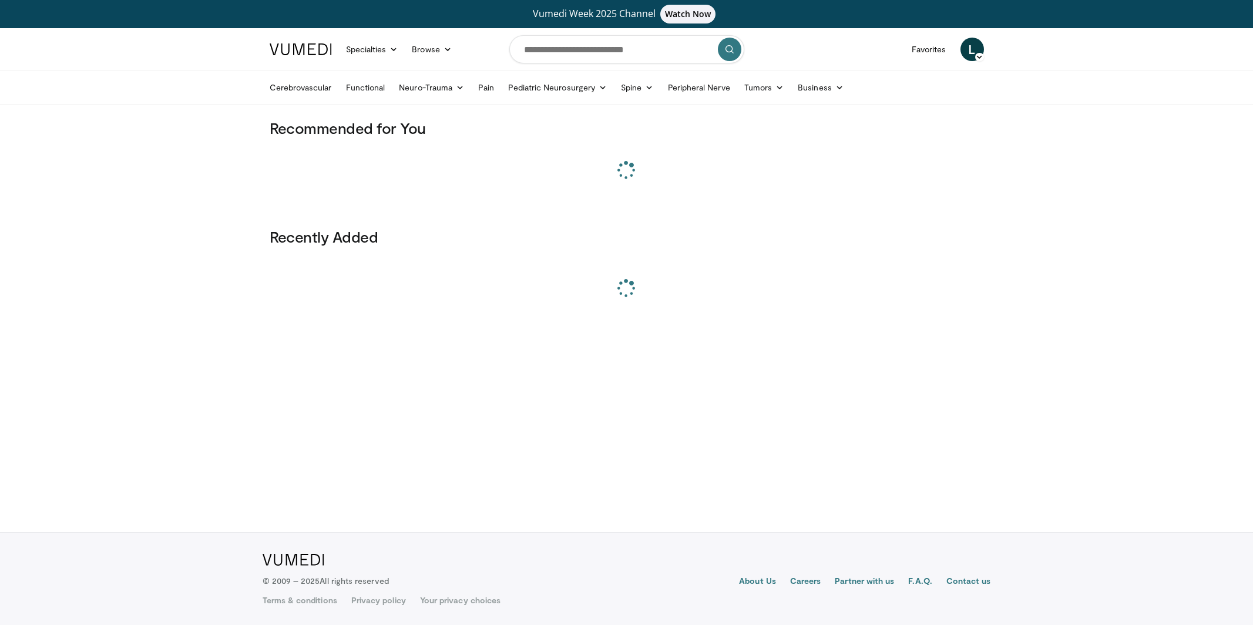 The image size is (1253, 625). What do you see at coordinates (820, 87) in the screenshot?
I see `a: Business` at bounding box center [820, 87].